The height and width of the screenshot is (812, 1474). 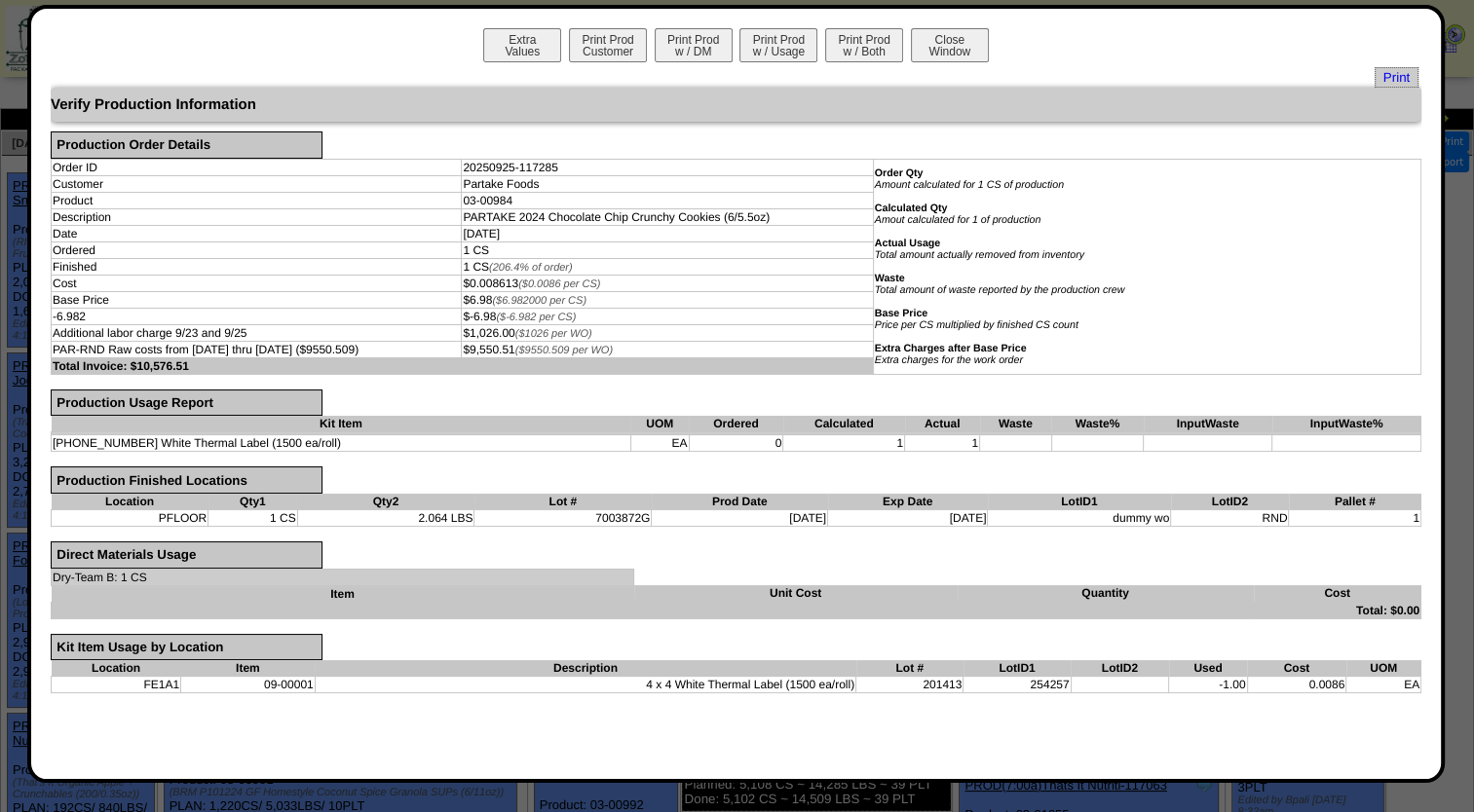 I want to click on b: Actual Usage, so click(x=908, y=243).